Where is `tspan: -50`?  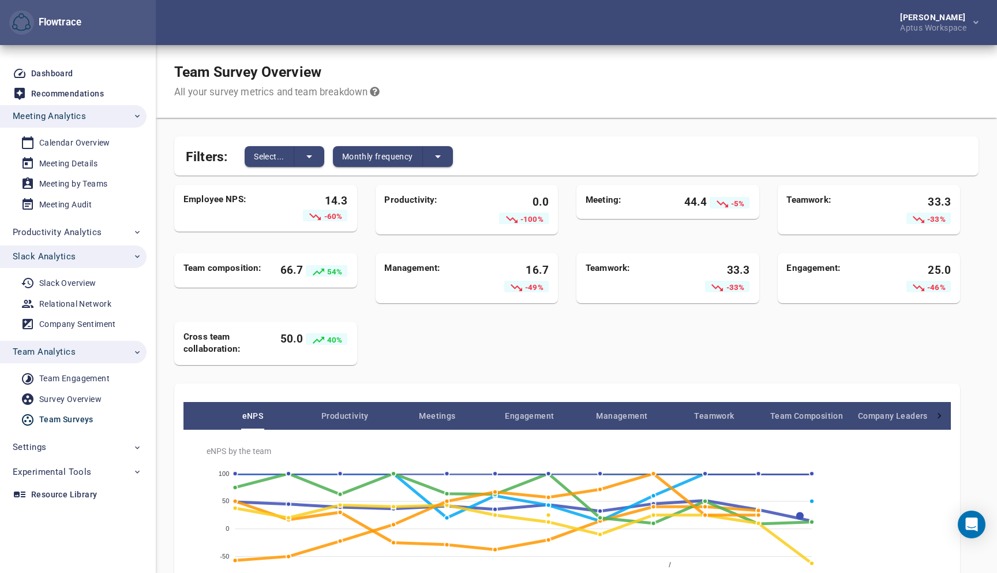 tspan: -50 is located at coordinates (225, 556).